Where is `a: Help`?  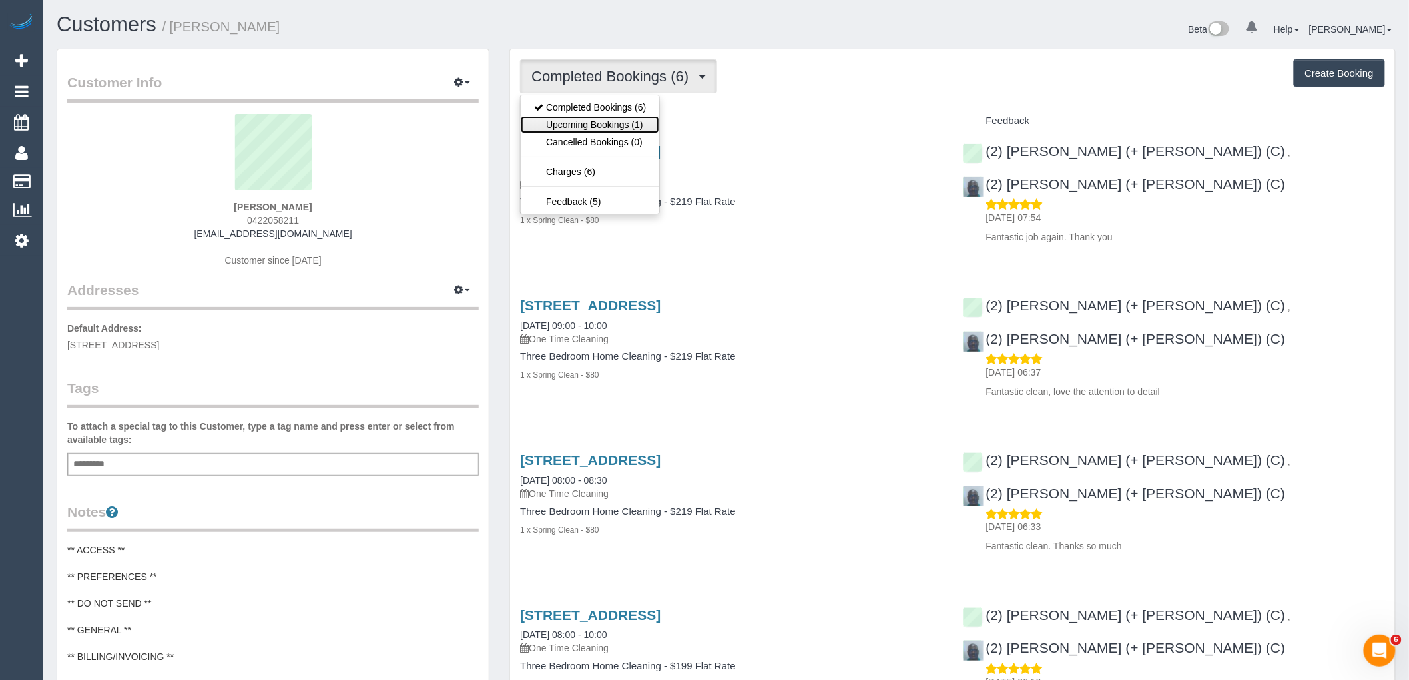
a: Help is located at coordinates (1286, 29).